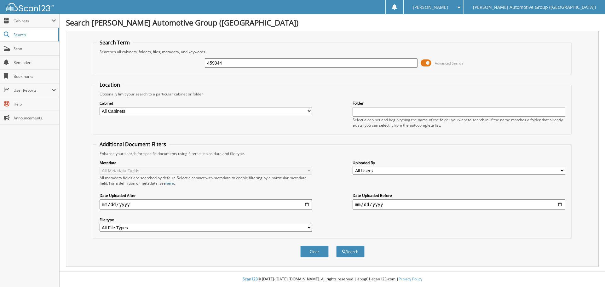  I want to click on div: Enhance your search for specific documents using filters such as date and file type., so click(333, 154).